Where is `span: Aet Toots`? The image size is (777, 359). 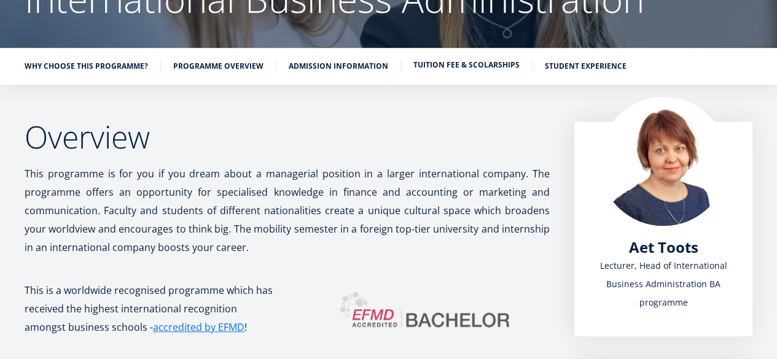
span: Aet Toots is located at coordinates (663, 247).